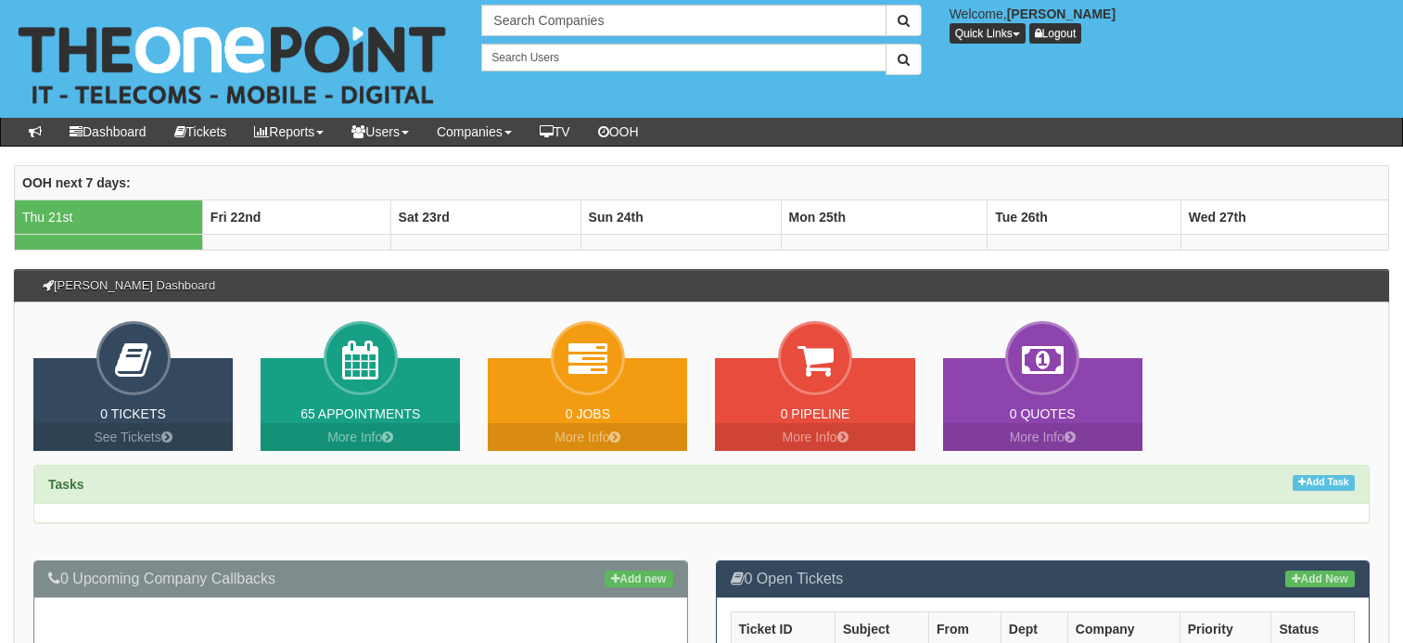  What do you see at coordinates (1084, 217) in the screenshot?
I see `th: Tue 26th` at bounding box center [1084, 217].